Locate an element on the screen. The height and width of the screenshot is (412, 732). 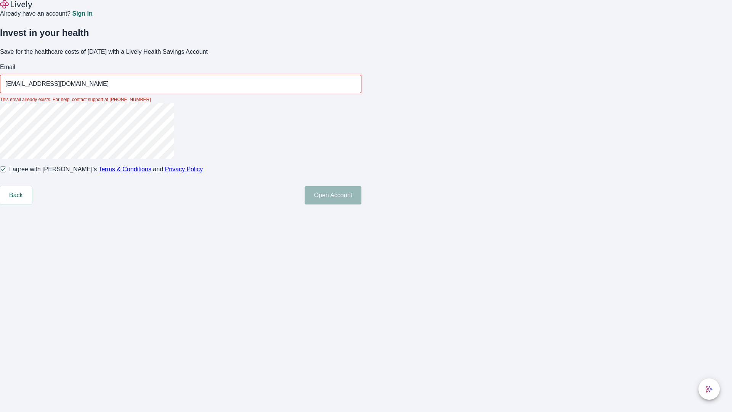
button: chat is located at coordinates (709, 389).